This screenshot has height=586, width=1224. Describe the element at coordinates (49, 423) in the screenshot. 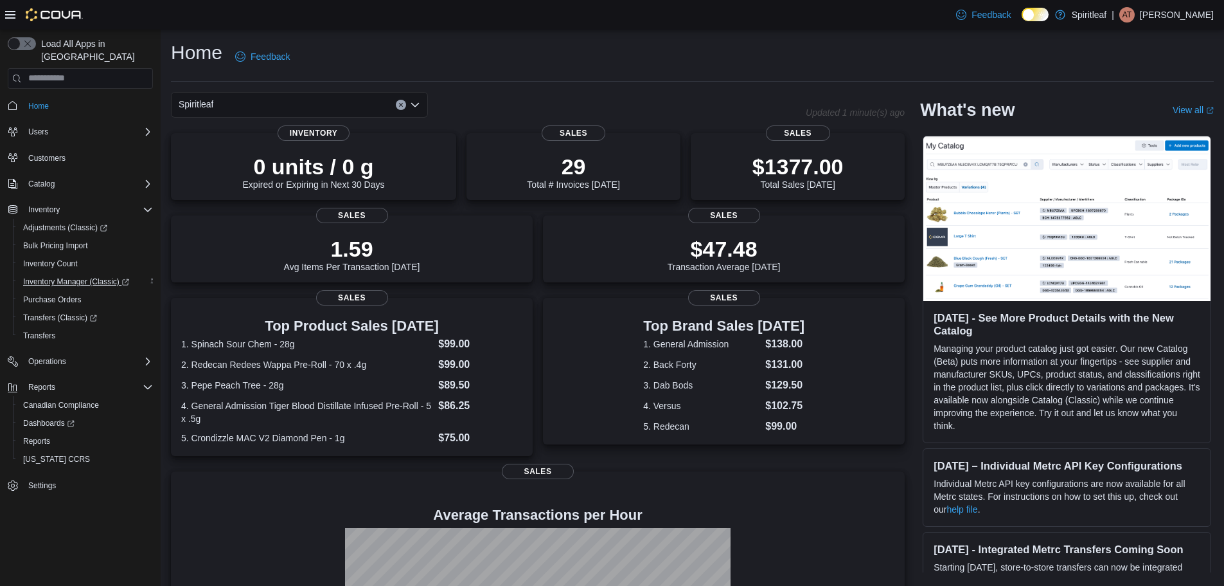

I see `a: Dashboards` at that location.